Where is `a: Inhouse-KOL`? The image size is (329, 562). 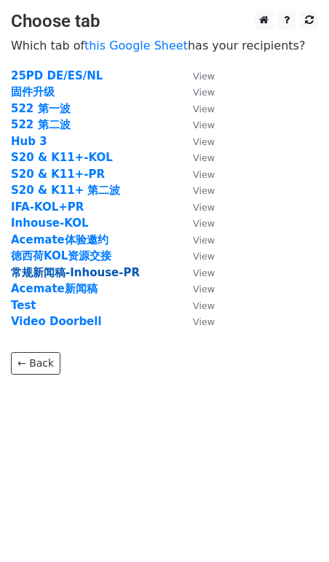 a: Inhouse-KOL is located at coordinates (50, 223).